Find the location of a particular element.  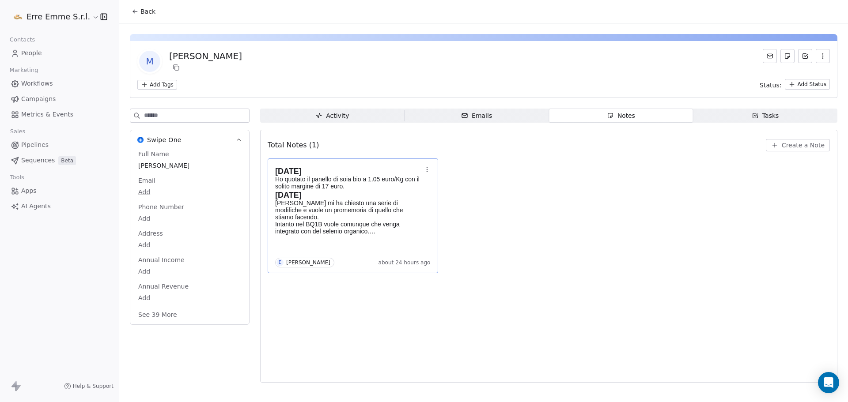

button: Erre Emme S.r.l. is located at coordinates (52, 17).